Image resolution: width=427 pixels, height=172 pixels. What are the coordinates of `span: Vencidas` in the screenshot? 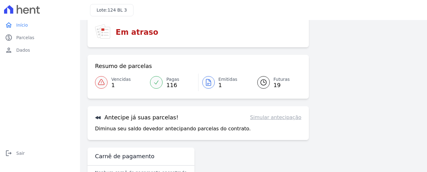 It's located at (121, 79).